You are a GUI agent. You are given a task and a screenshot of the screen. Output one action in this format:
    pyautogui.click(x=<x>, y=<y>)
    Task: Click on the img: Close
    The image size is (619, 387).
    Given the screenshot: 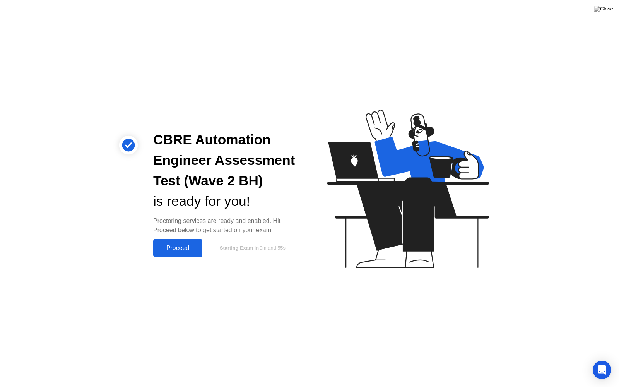 What is the action you would take?
    pyautogui.click(x=604, y=9)
    